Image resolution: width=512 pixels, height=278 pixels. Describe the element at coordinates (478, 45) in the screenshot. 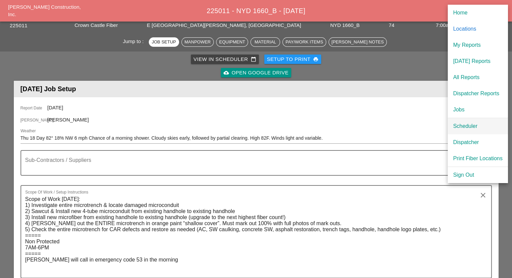

I see `a: My Reports` at that location.